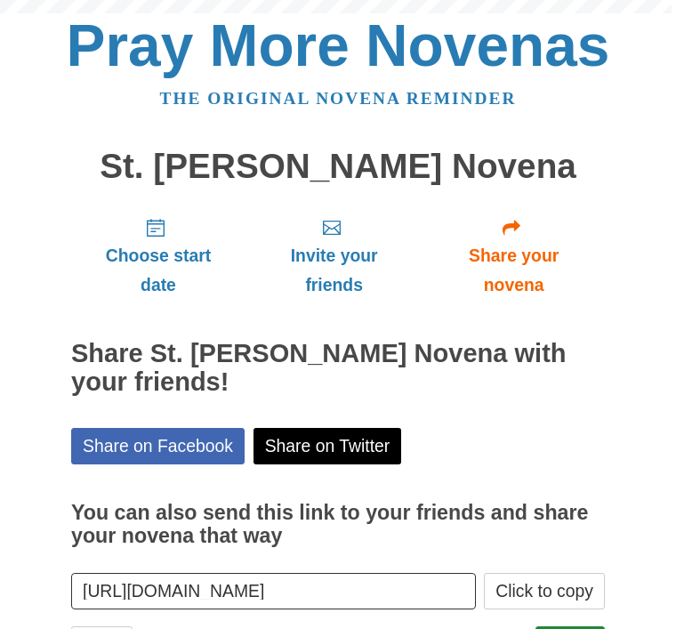 The height and width of the screenshot is (629, 676). I want to click on a: Share your novena, so click(513, 255).